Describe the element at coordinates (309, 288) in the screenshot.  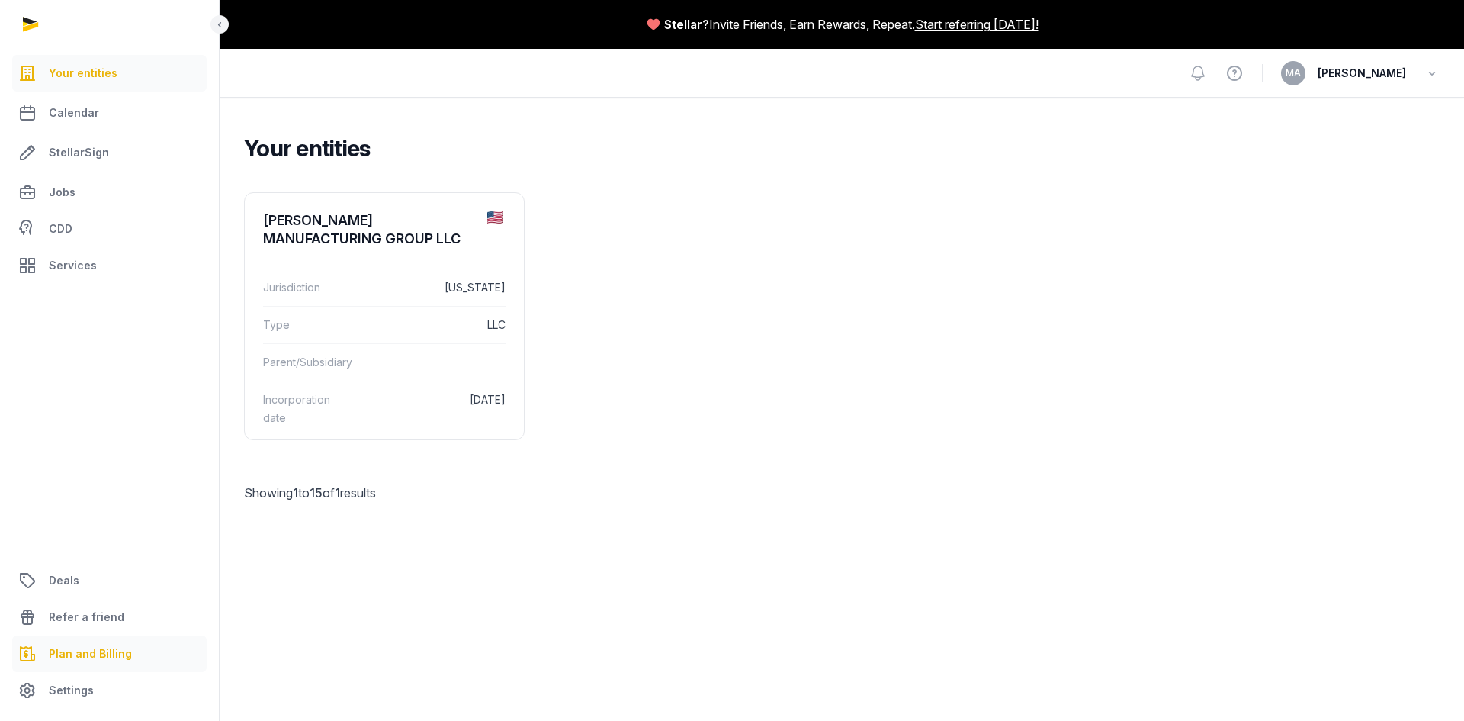
I see `dt: Jurisdiction` at that location.